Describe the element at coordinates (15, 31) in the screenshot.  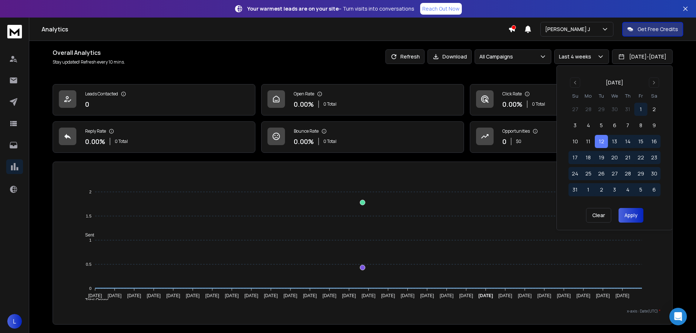
I see `img: logo` at that location.